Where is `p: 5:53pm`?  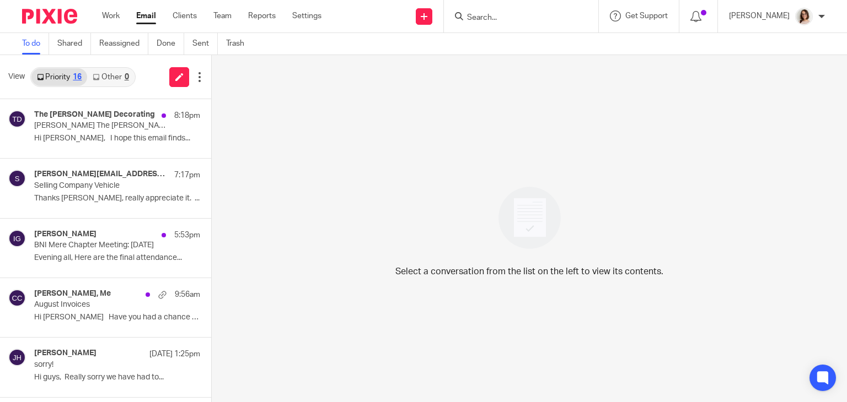
p: 5:53pm is located at coordinates (187, 235).